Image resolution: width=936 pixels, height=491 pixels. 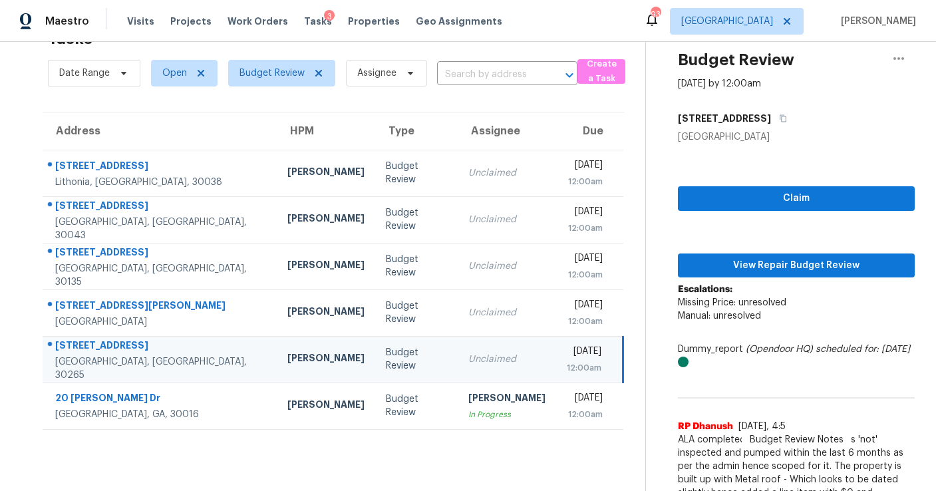 I want to click on span: Assignee, so click(x=376, y=73).